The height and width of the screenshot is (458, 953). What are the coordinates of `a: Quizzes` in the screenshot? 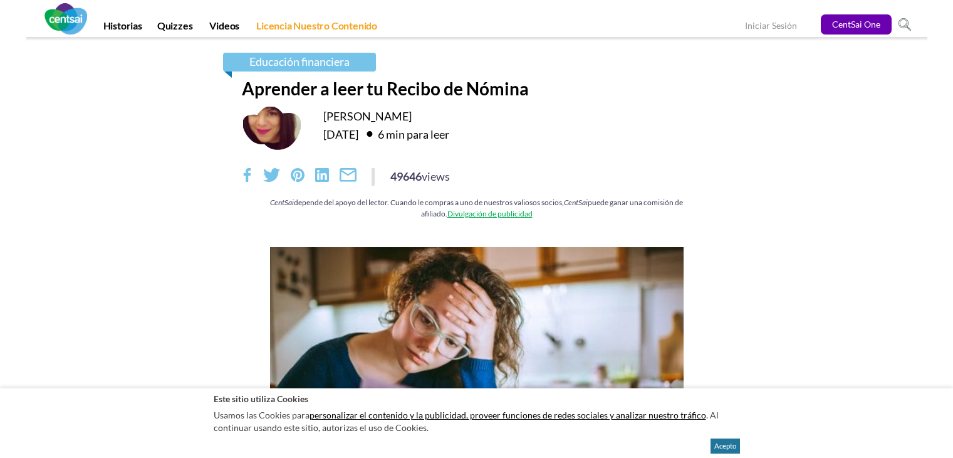 It's located at (175, 28).